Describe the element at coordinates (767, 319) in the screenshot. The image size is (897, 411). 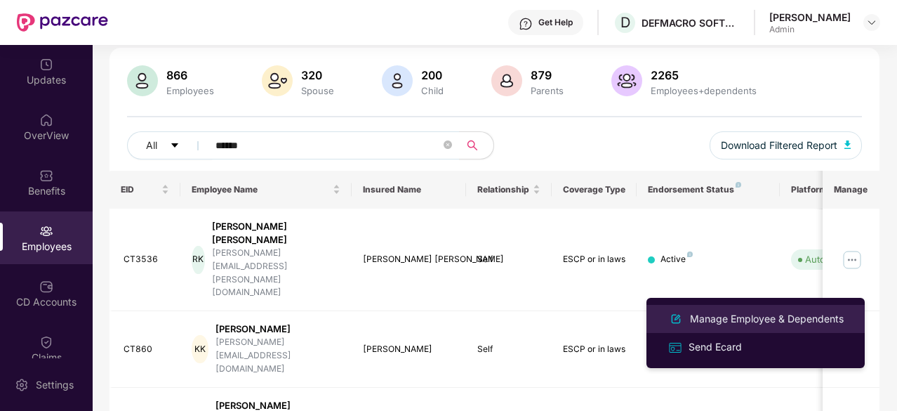
I see `div: Manage Employee & Dependents` at that location.